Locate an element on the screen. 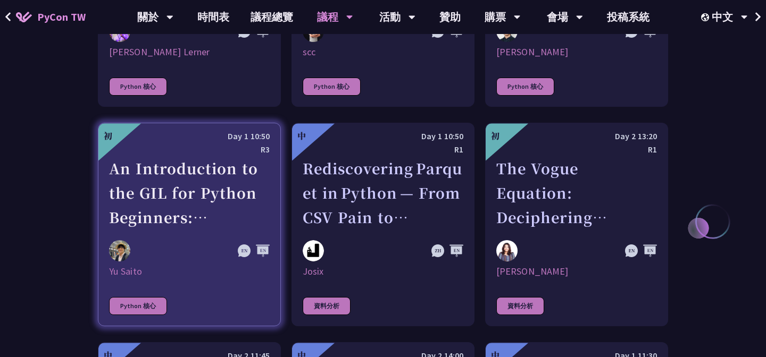 Image resolution: width=766 pixels, height=357 pixels. img: Yu Saito is located at coordinates (120, 251).